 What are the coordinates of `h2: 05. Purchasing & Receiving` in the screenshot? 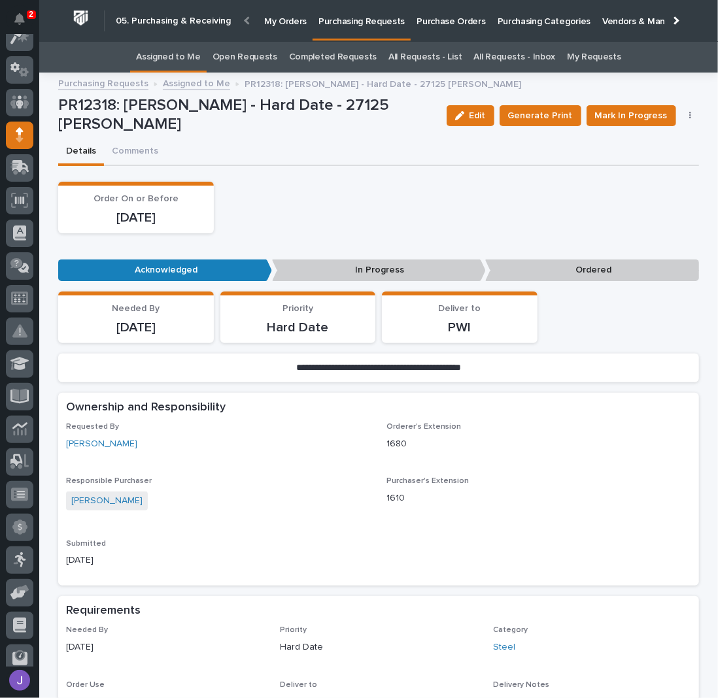 It's located at (173, 21).